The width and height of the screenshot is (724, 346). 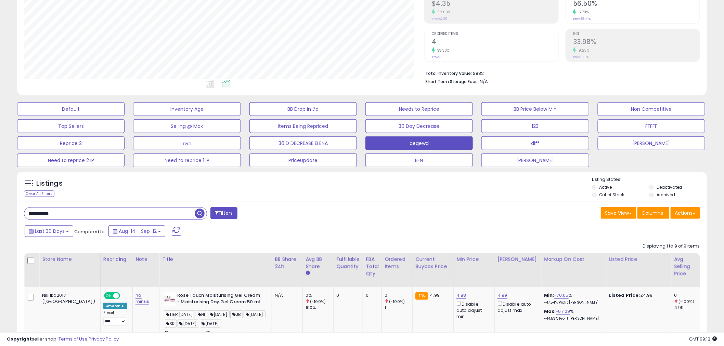 I want to click on button: Needs to Reprice, so click(x=419, y=109).